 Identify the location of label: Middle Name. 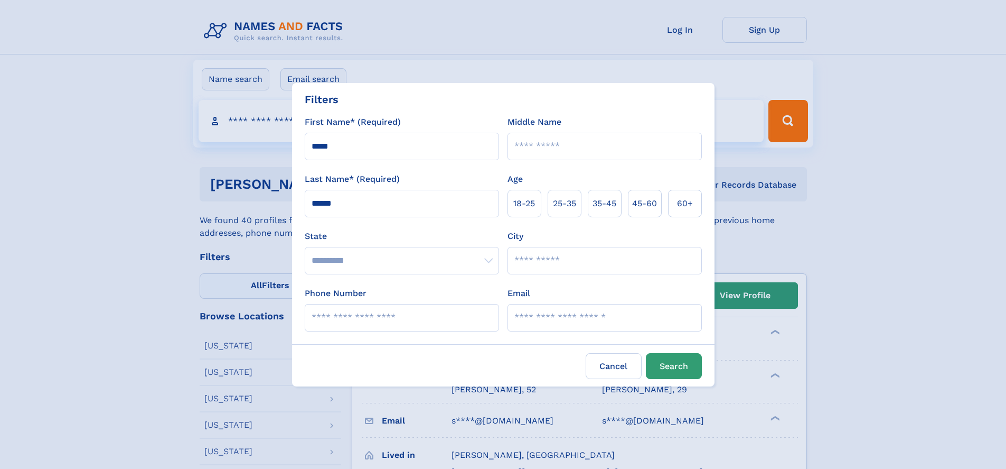
(535, 122).